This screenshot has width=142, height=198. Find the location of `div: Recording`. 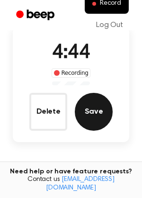

div: Recording is located at coordinates (71, 73).